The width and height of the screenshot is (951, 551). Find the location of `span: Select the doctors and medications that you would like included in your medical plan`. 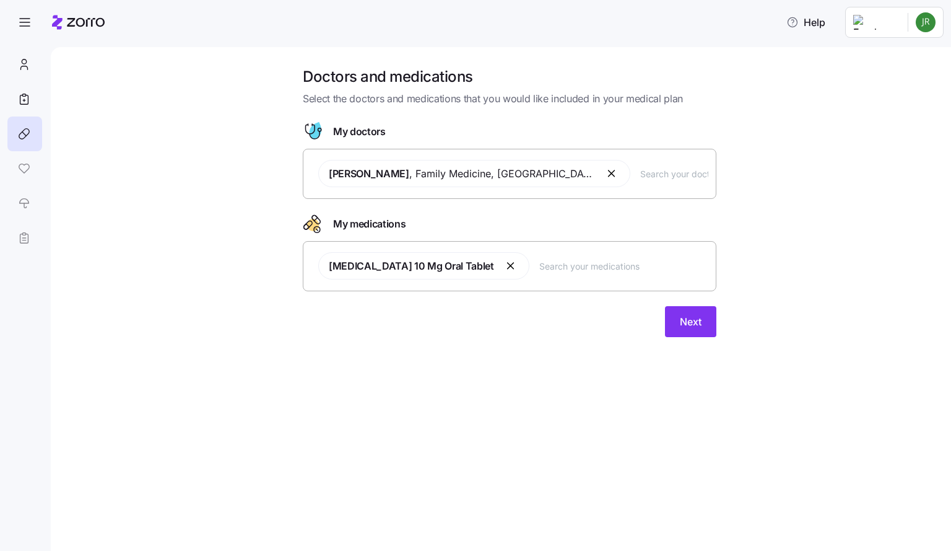

span: Select the doctors and medications that you would like included in your medical plan is located at coordinates (510, 98).